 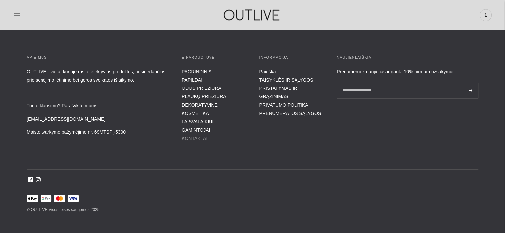 What do you see at coordinates (486, 15) in the screenshot?
I see `a: 1` at bounding box center [486, 15].